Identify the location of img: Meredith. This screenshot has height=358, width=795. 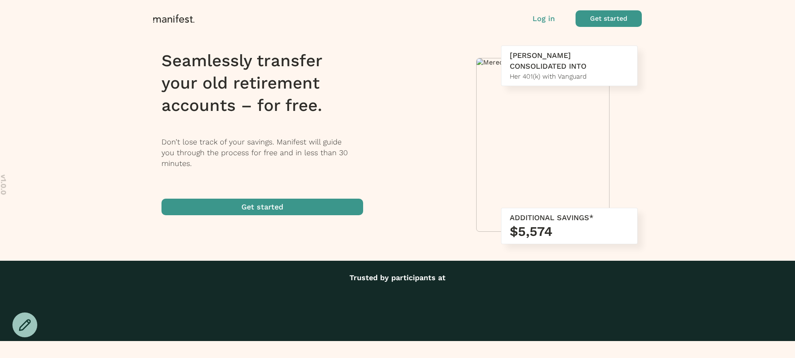
(543, 62).